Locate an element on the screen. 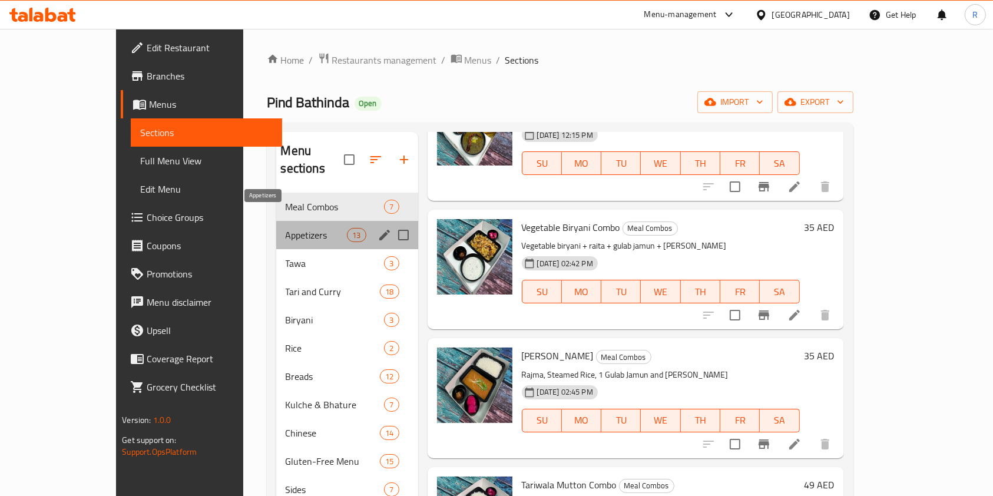  span: 15 is located at coordinates (389, 461).